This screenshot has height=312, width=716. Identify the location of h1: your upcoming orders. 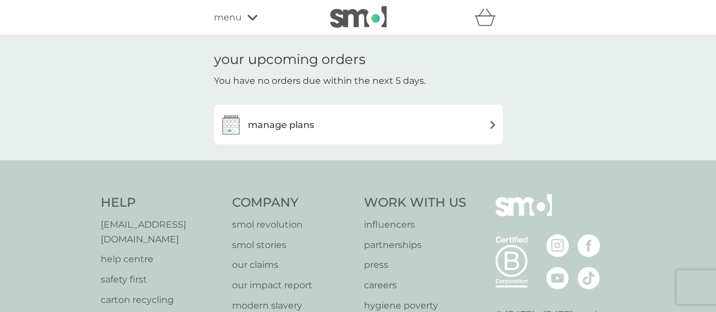
(290, 59).